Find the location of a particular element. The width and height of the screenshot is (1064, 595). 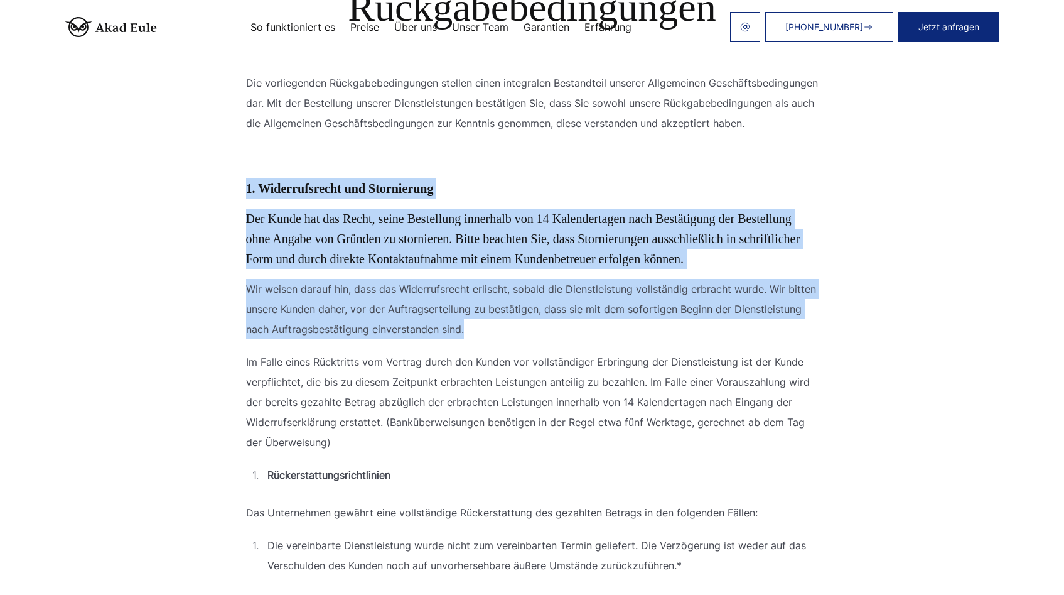

span: Wir weisen darauf hin, dass das Widerrufsrecht erlischt, sobald die Dienstleistung vollständig er... is located at coordinates (531, 309).